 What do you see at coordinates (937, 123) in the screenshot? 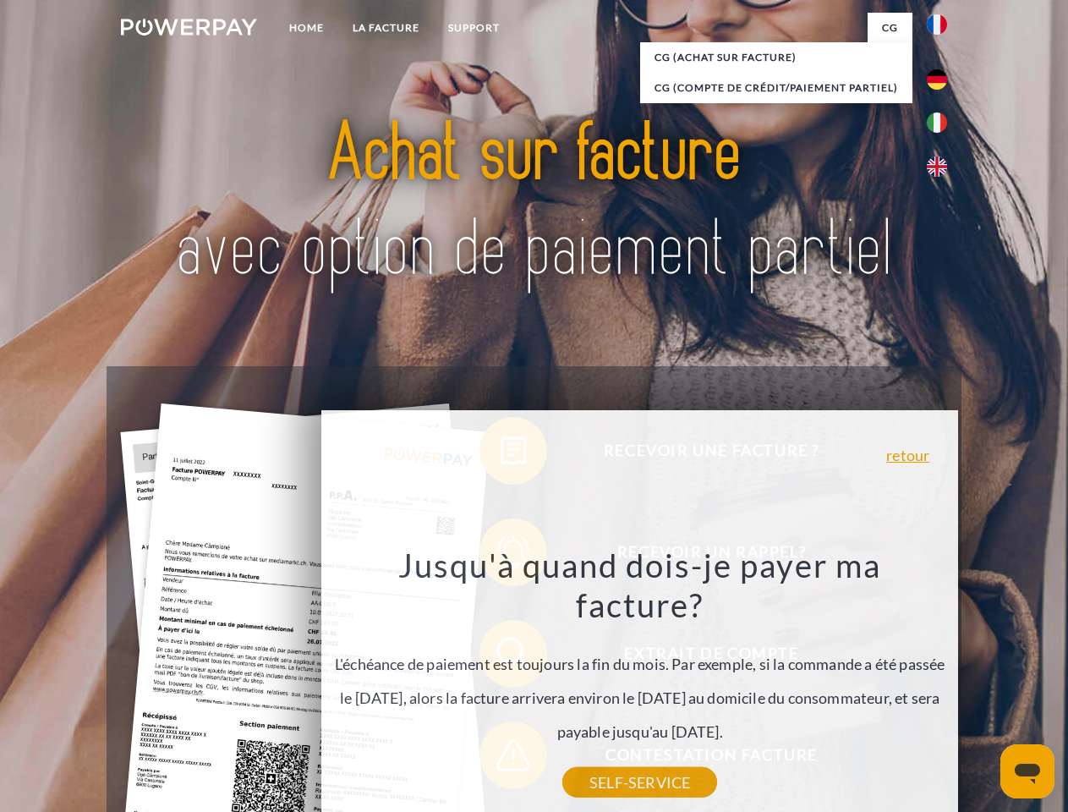
I see `img: it` at bounding box center [937, 123].